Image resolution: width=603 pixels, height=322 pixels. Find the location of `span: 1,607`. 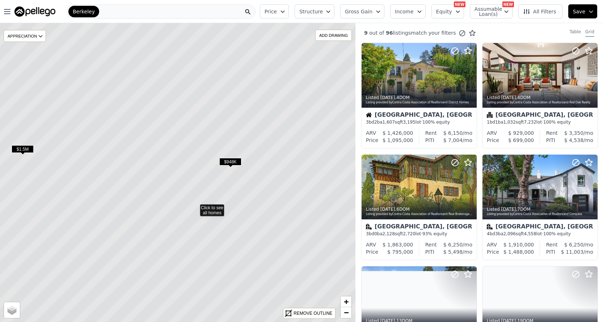

span: 1,607 is located at coordinates (388, 122).